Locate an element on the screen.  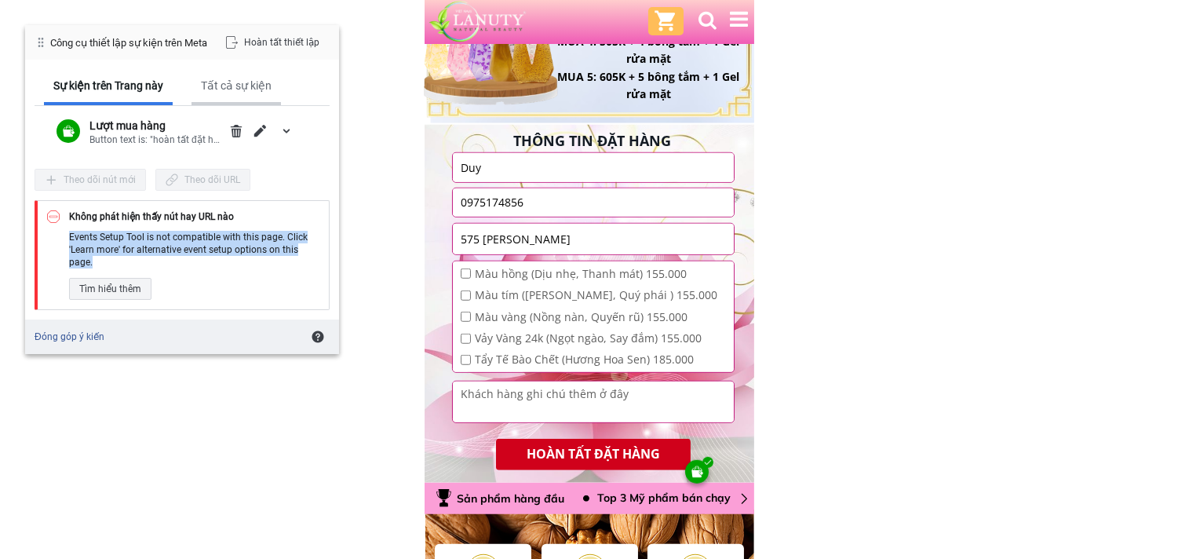
div: Button text is: "hoàn tất đặt hàng" is located at coordinates (157, 140).